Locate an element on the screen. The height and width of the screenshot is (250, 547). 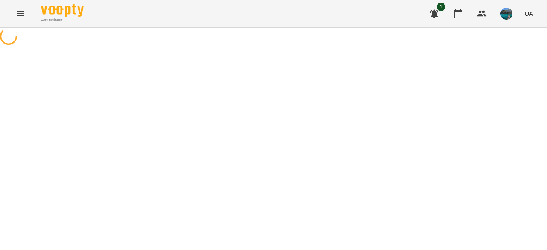
button: UA is located at coordinates (529, 13).